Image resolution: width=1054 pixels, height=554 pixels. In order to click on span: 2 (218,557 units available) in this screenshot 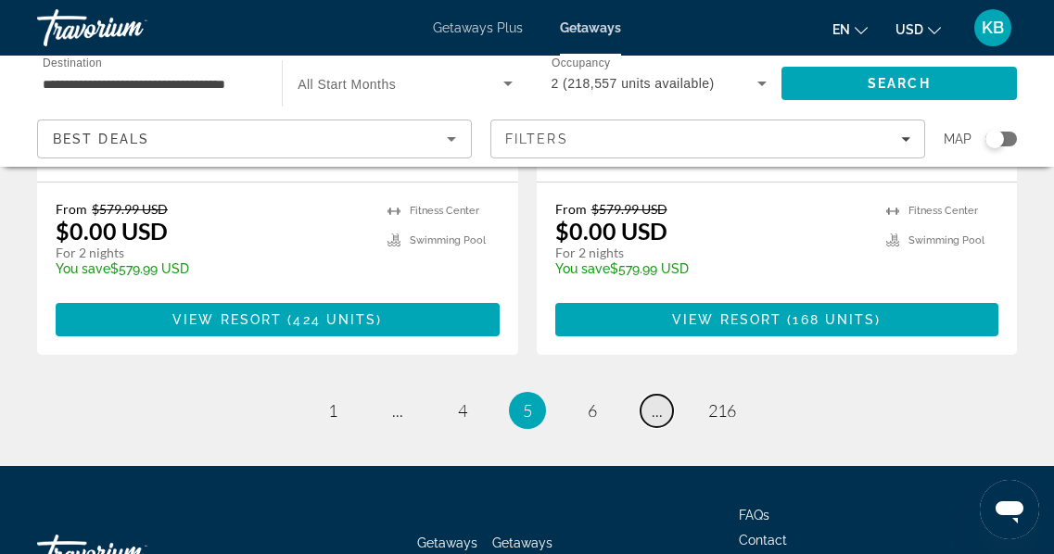, I will do `click(633, 83)`.